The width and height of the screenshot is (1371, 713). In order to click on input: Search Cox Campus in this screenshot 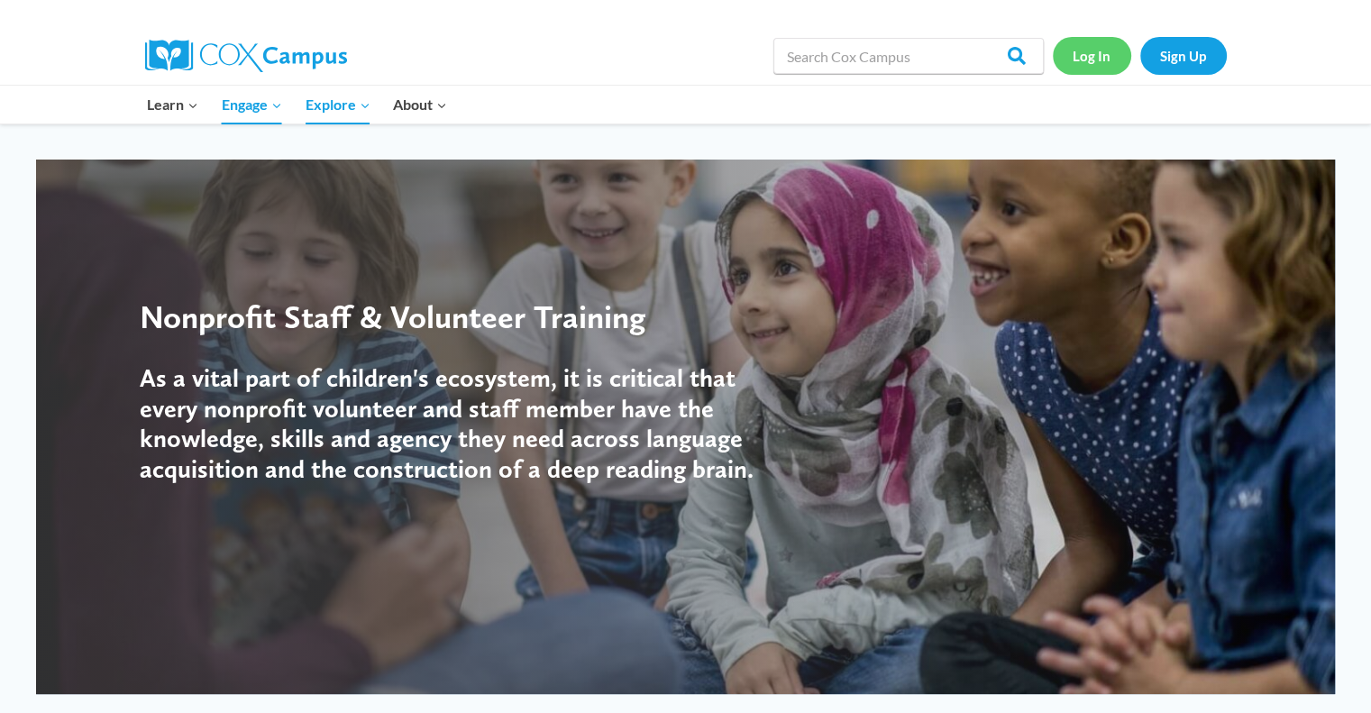, I will do `click(908, 56)`.